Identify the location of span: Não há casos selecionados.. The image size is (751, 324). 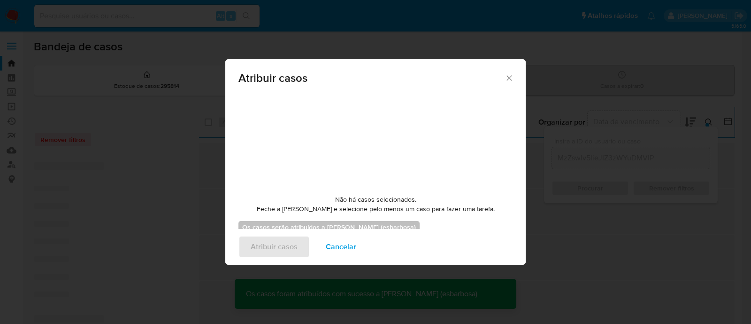
(376, 200).